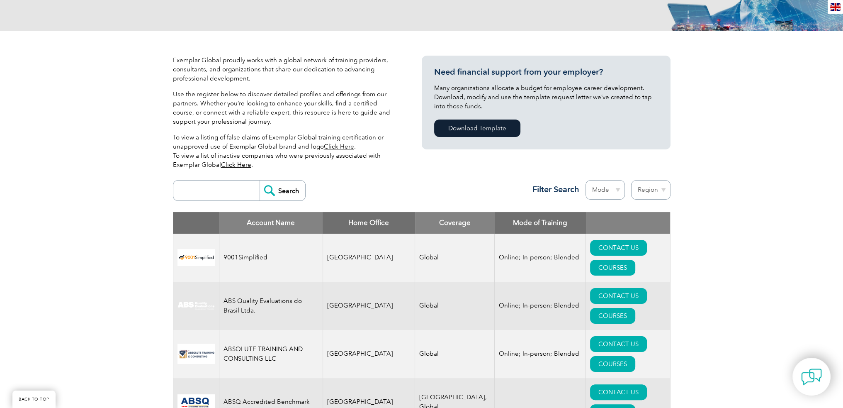 This screenshot has width=843, height=408. Describe the element at coordinates (369, 223) in the screenshot. I see `th: Home Office: activate to sort column ascending` at that location.